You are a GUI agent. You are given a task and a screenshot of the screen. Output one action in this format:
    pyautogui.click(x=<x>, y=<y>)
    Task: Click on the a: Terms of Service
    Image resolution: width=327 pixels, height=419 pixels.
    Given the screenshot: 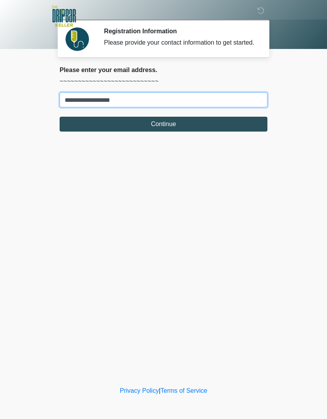 What is the action you would take?
    pyautogui.click(x=183, y=390)
    